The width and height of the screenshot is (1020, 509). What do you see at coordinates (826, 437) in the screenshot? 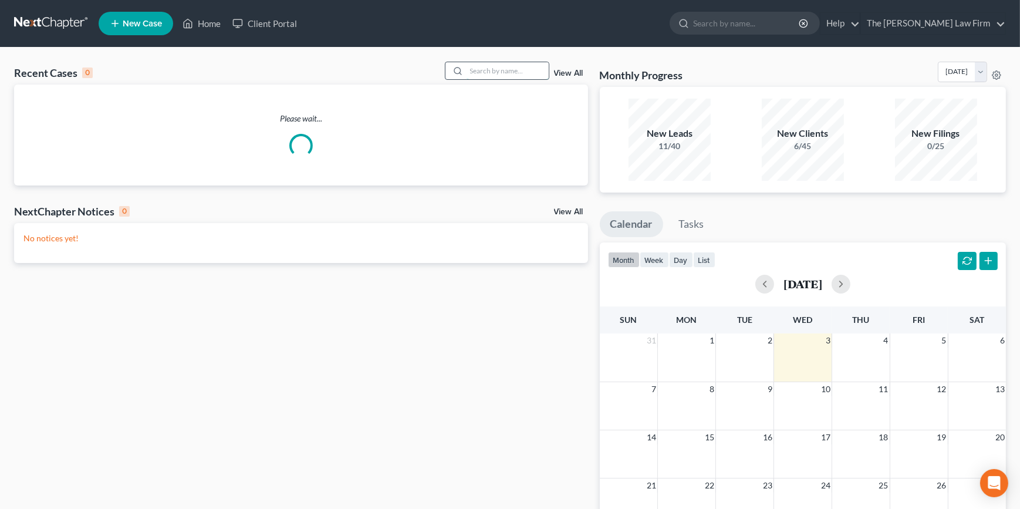
I see `span: 17` at bounding box center [826, 437].